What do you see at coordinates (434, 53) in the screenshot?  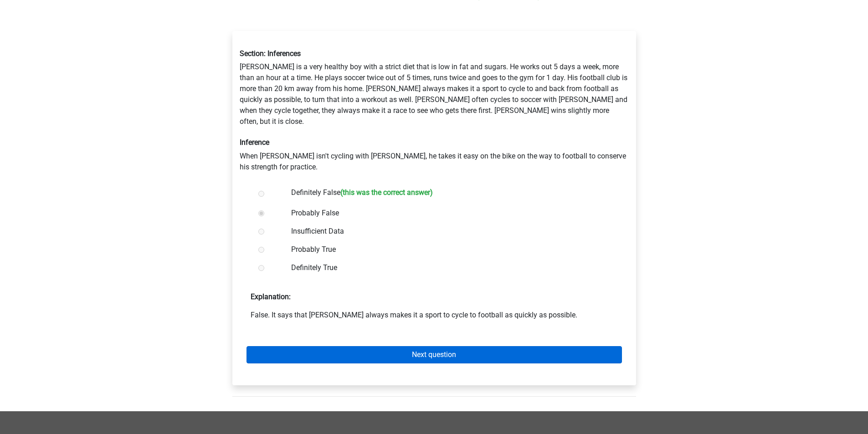 I see `h6: Section: Inferences` at bounding box center [434, 53].